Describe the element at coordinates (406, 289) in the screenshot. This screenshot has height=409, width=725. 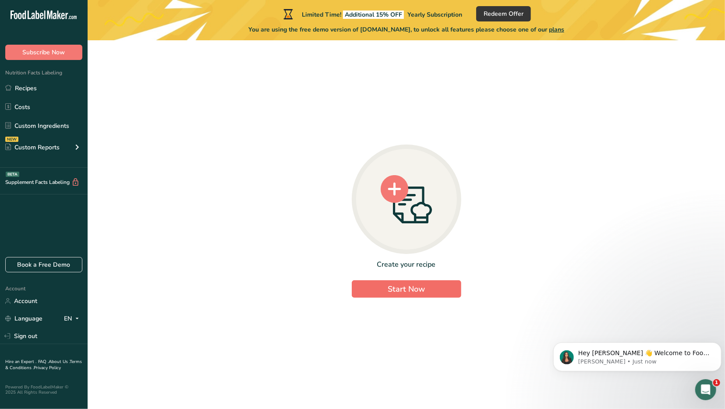
I see `span: Start Now` at that location.